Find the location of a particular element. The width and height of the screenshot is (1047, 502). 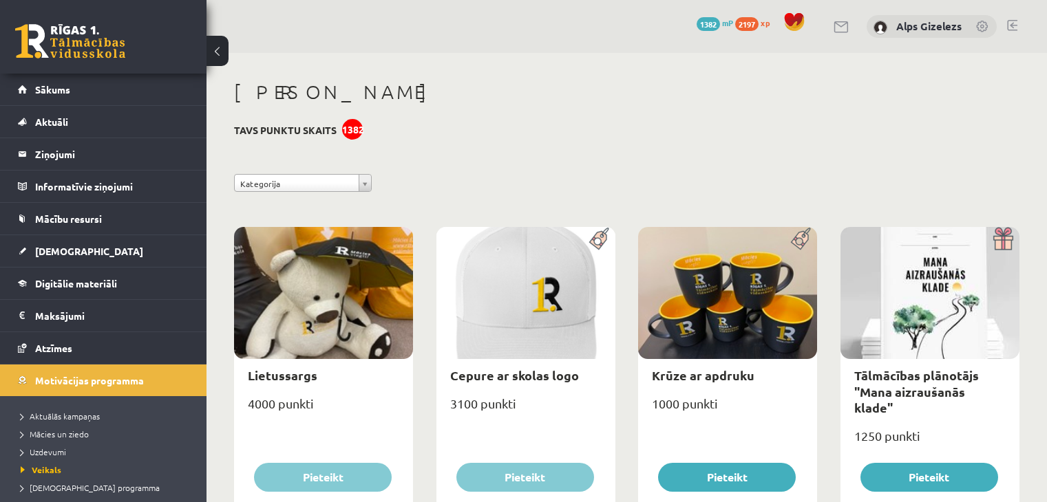

a: Tālmācības plānotājs "Mana aizraušanās klade" is located at coordinates (916, 391).